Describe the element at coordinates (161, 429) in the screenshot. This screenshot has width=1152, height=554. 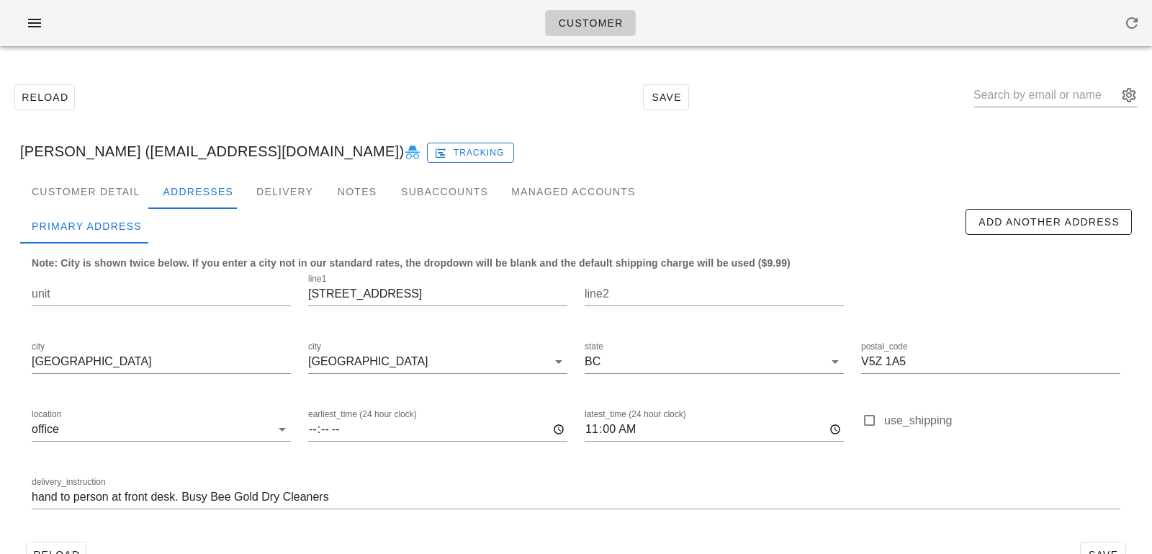
I see `div: locationoffice` at that location.